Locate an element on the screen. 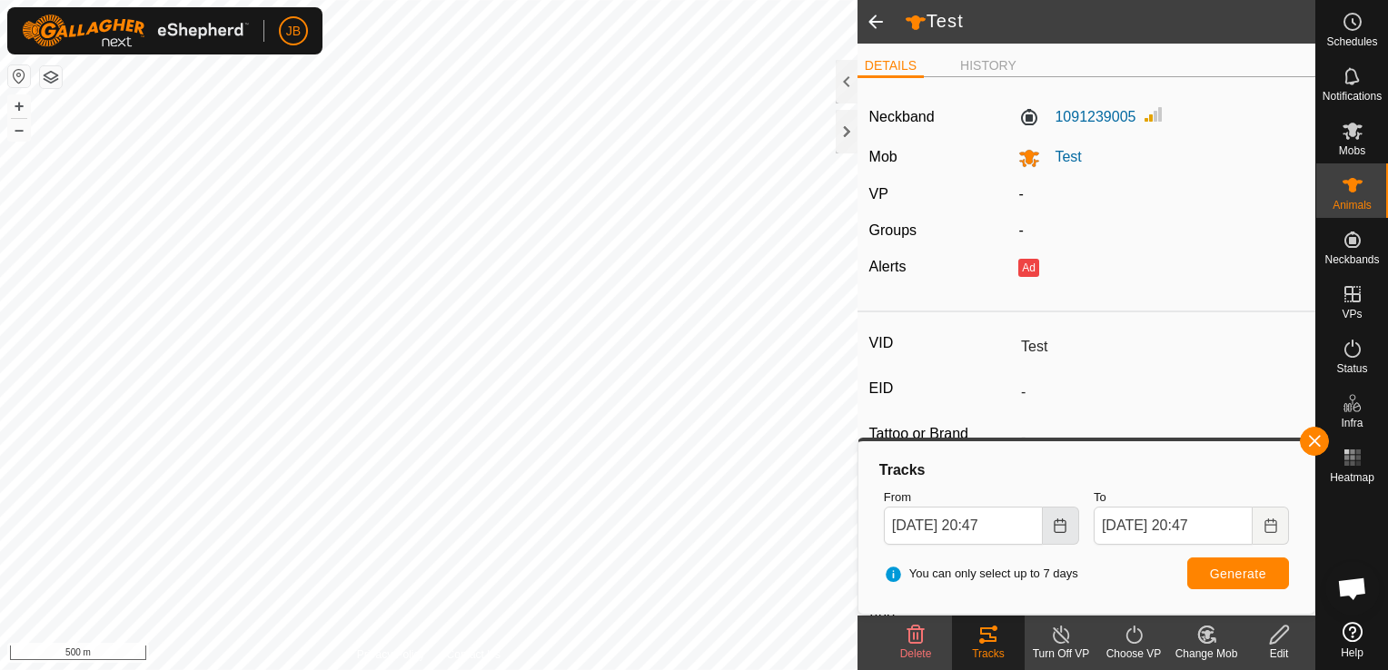  span: Neckbands is located at coordinates (1352, 260).